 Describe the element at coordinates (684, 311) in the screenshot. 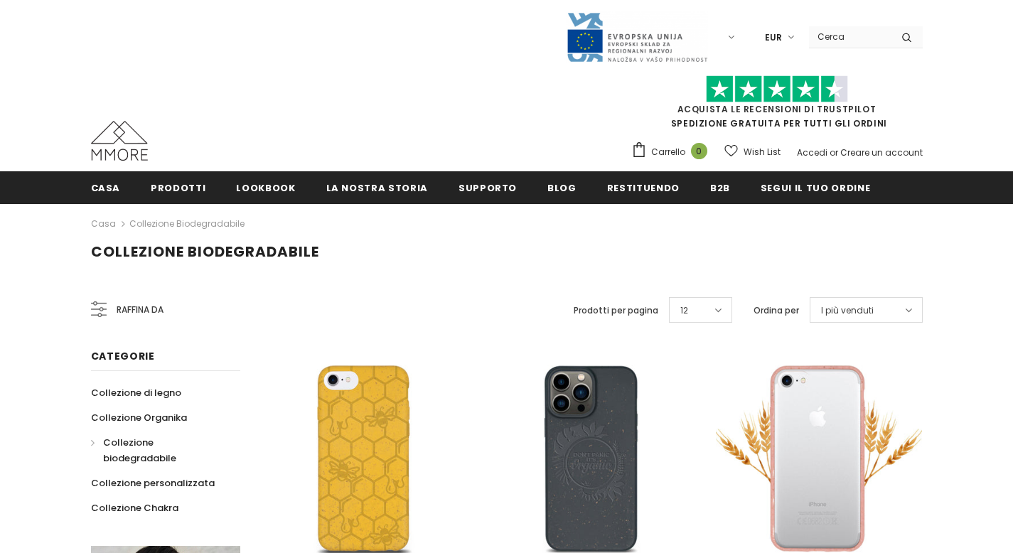

I see `span: 12` at that location.